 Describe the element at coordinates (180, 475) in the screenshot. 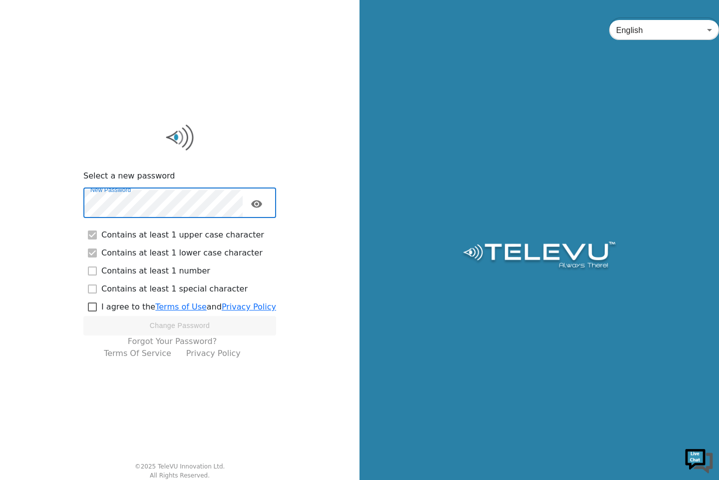

I see `div: All Rights Reserved.` at that location.